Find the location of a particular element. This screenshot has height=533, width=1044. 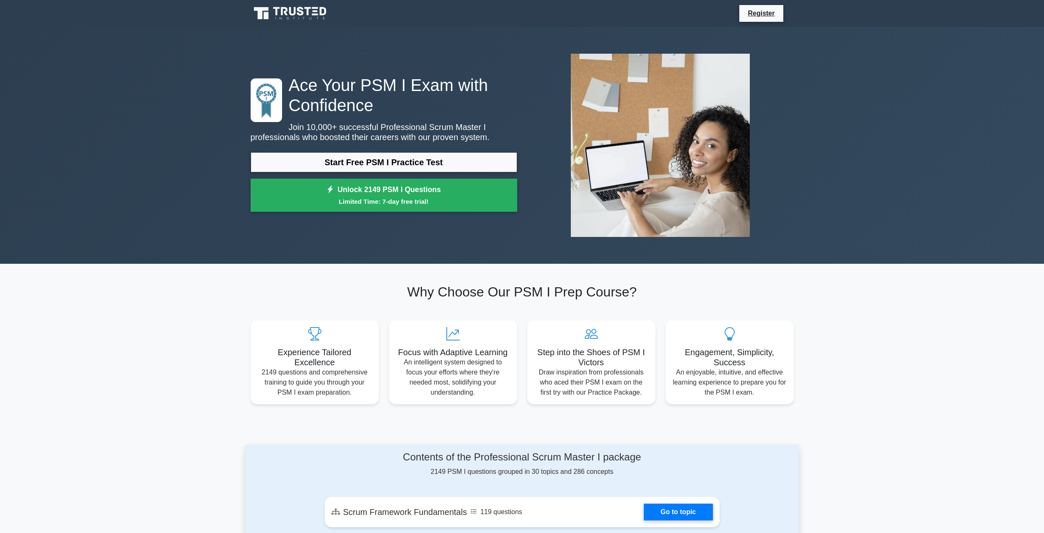

h2: Why Choose Our PSM I Prep Course? is located at coordinates (522, 292).